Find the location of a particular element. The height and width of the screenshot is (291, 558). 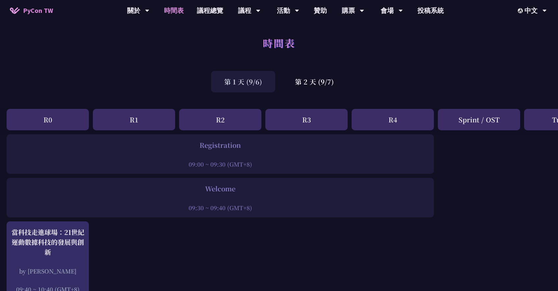

div: 第 1 天 (9/6) is located at coordinates (243, 81).